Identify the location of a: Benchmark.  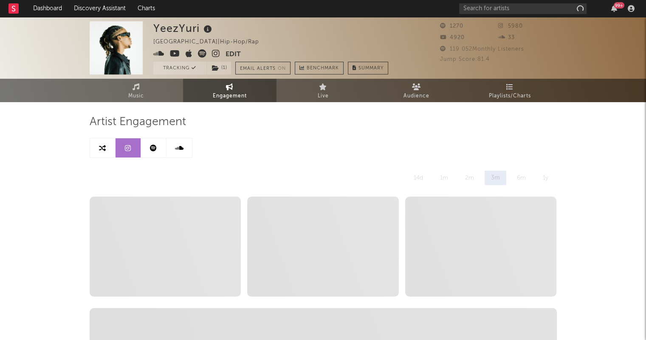
(319, 68).